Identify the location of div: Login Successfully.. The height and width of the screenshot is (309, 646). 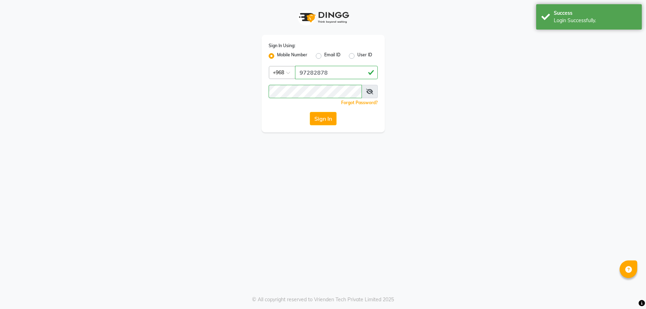
(595, 20).